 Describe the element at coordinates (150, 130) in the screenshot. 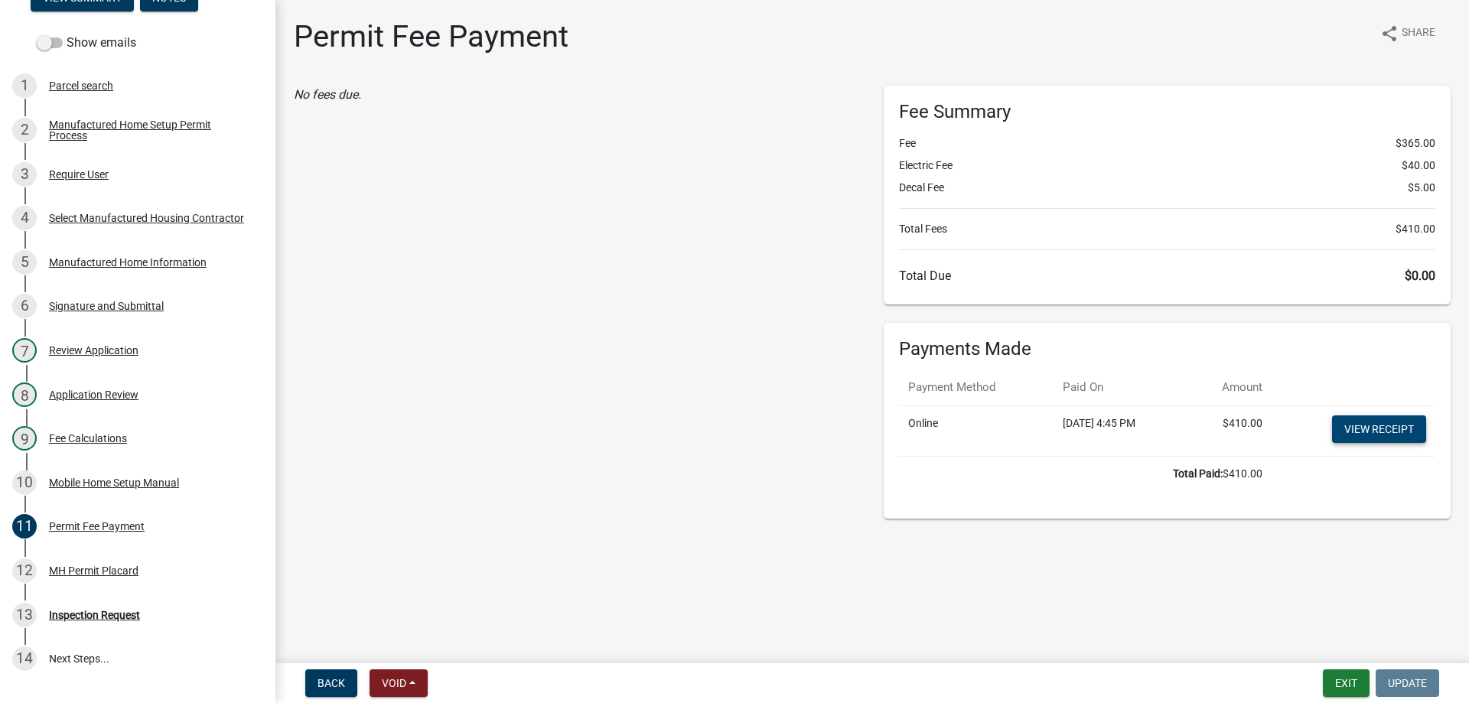

I see `div: Manufactured Home Setup Permit Process` at that location.